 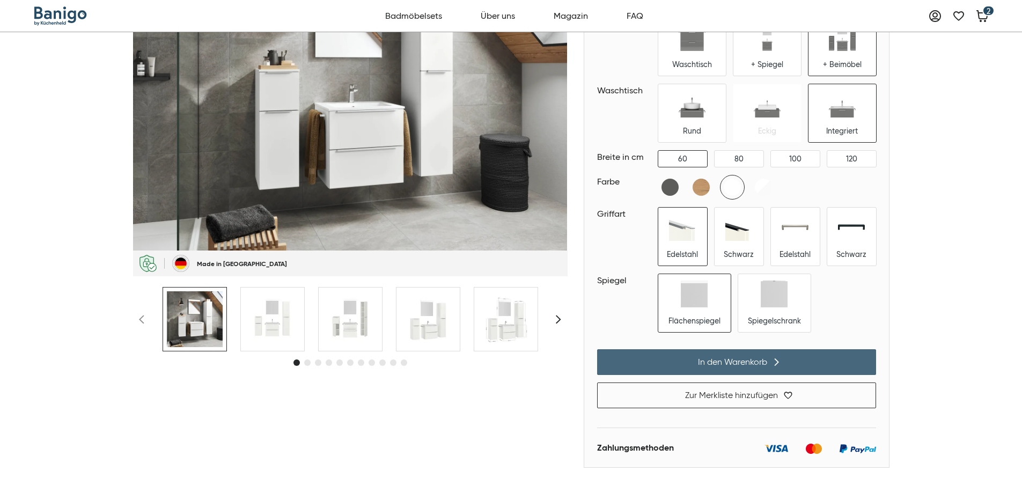 What do you see at coordinates (635, 16) in the screenshot?
I see `a: FAQ` at bounding box center [635, 16].